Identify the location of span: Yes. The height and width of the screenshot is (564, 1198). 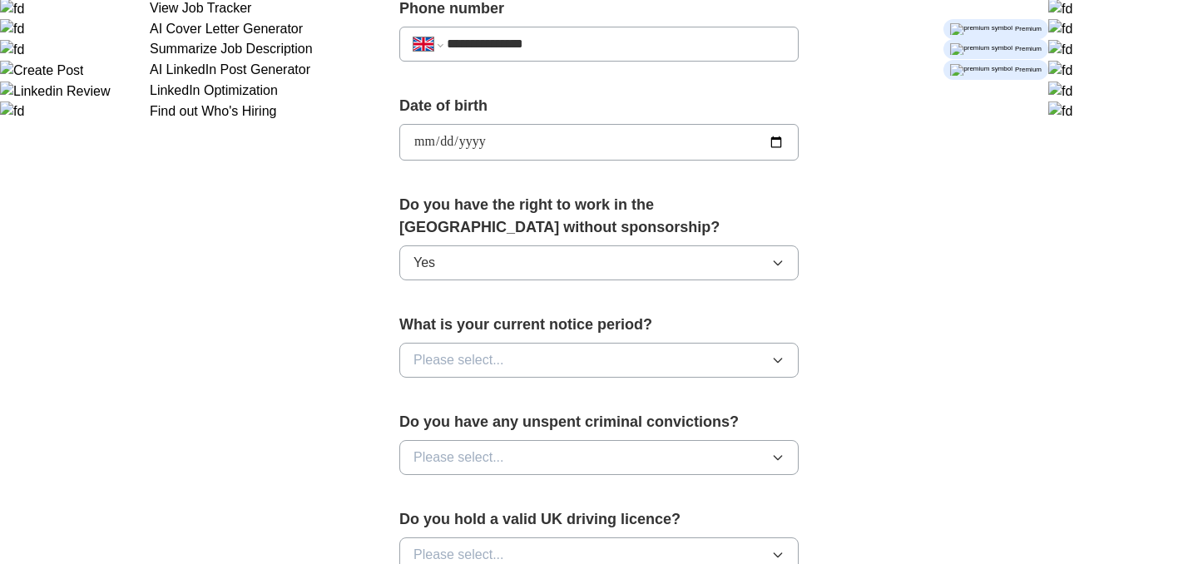
(424, 263).